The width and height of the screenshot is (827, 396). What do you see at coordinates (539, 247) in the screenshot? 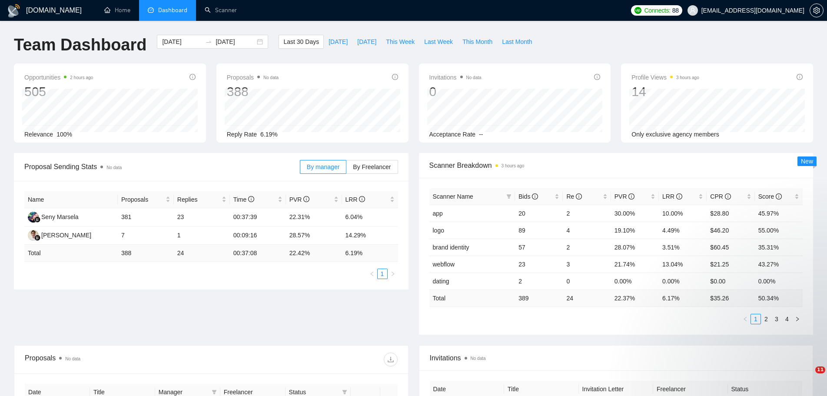
I see `td: 57` at bounding box center [539, 247].